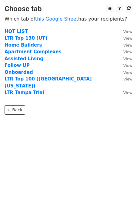 Image resolution: width=137 pixels, height=203 pixels. Describe the element at coordinates (33, 52) in the screenshot. I see `a: Apartment Complexes` at that location.